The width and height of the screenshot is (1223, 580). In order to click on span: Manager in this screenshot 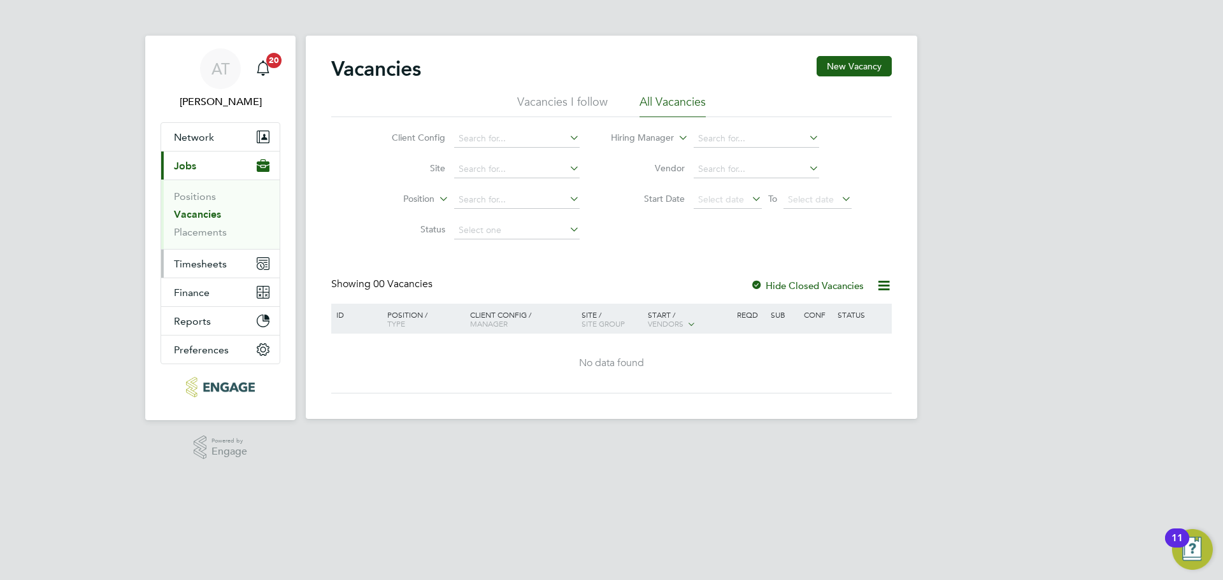, I will do `click(488, 323)`.